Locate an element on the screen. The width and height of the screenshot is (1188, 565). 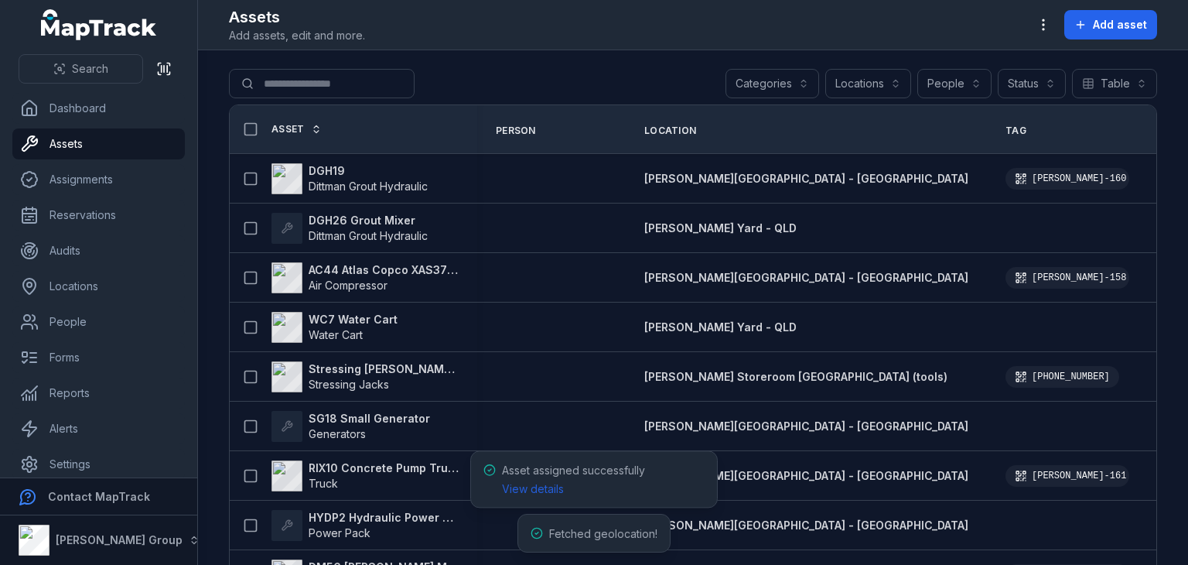
a: RIX10 Concrete Pump TruckTruck is located at coordinates (365, 476).